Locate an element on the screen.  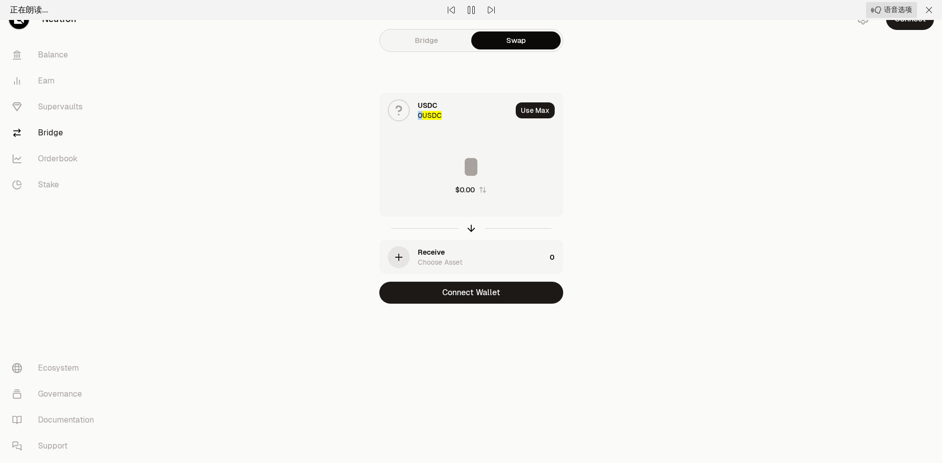
div: 阅读上一段 is located at coordinates (451, 10).